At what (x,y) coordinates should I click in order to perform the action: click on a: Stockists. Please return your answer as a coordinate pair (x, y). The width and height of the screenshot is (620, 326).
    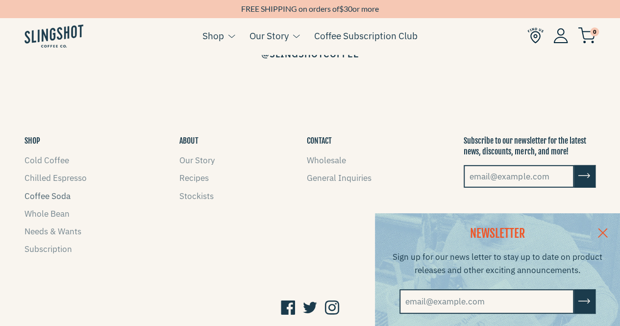
    Looking at the image, I should click on (196, 196).